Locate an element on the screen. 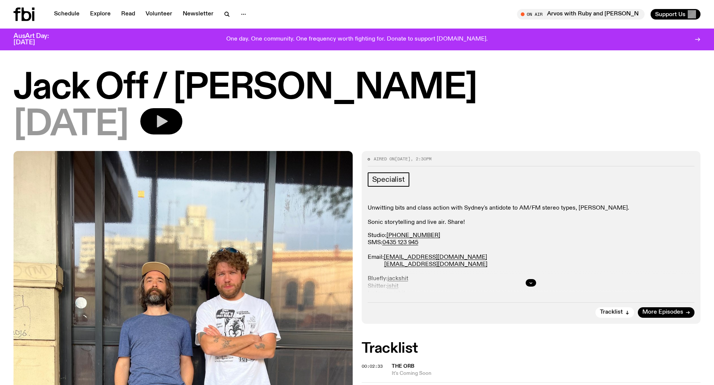 This screenshot has height=385, width=714. a: Newsletter is located at coordinates (198, 14).